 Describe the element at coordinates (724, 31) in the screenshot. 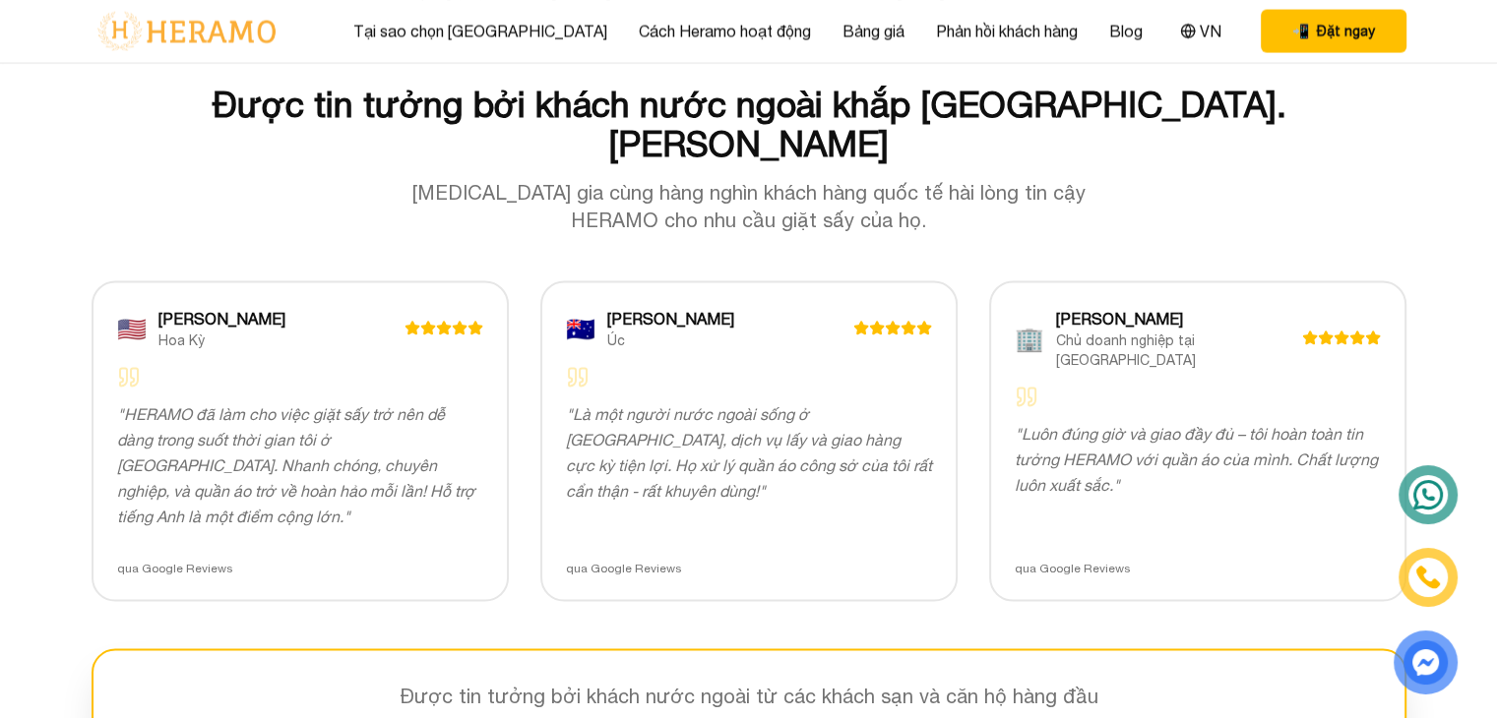

I see `a: Cách Heramo hoạt động` at that location.